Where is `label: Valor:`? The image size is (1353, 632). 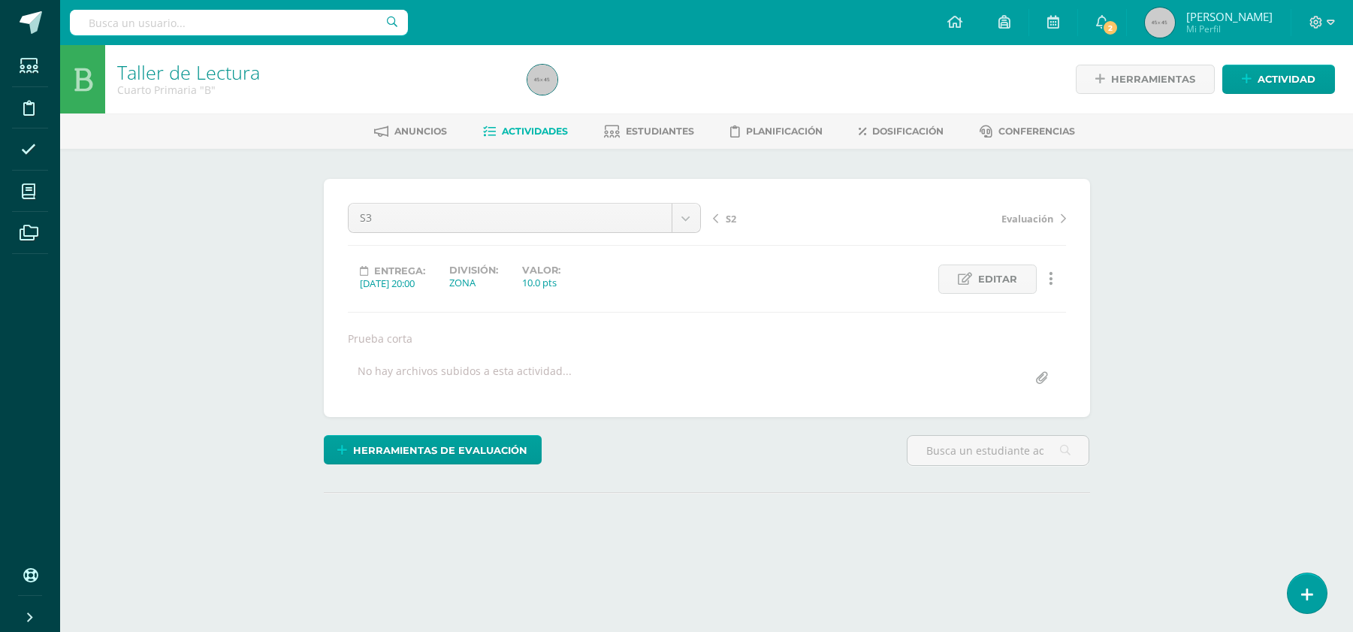 label: Valor: is located at coordinates (541, 270).